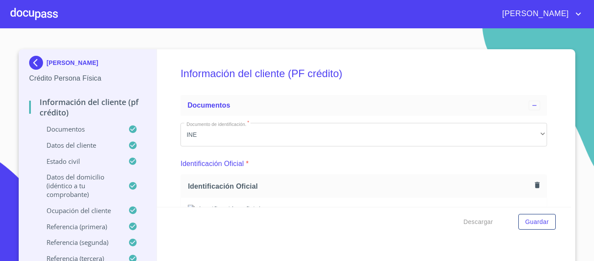 The height and width of the screenshot is (261, 594). What do you see at coordinates (79, 129) in the screenshot?
I see `p: Documentos` at bounding box center [79, 129].